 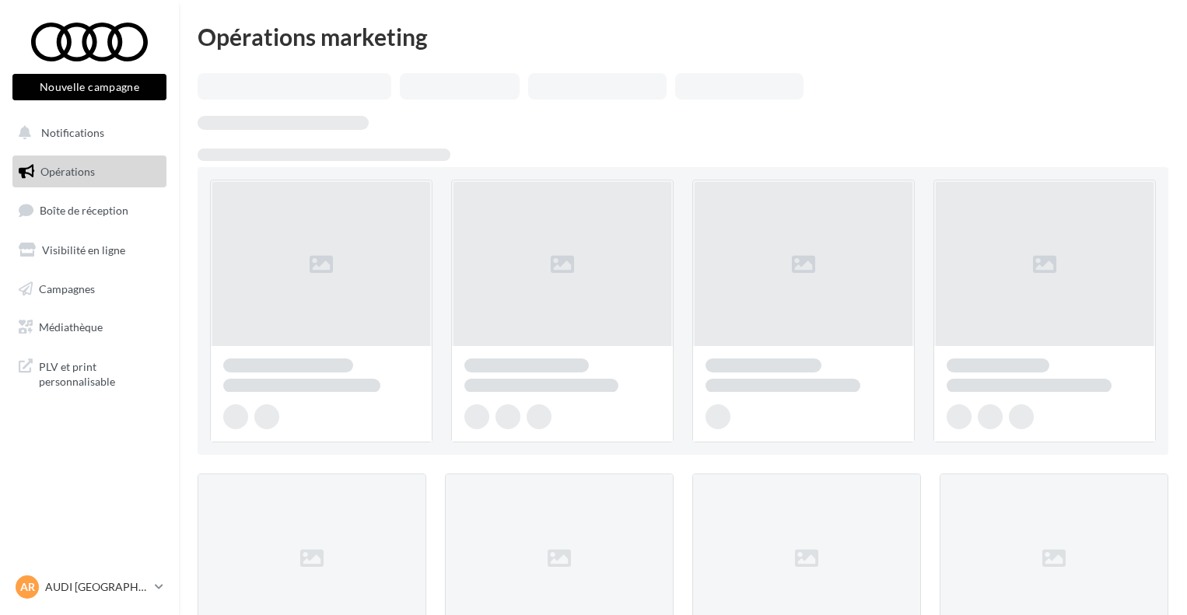 What do you see at coordinates (100, 373) in the screenshot?
I see `span: PLV et print personnalisable` at bounding box center [100, 373].